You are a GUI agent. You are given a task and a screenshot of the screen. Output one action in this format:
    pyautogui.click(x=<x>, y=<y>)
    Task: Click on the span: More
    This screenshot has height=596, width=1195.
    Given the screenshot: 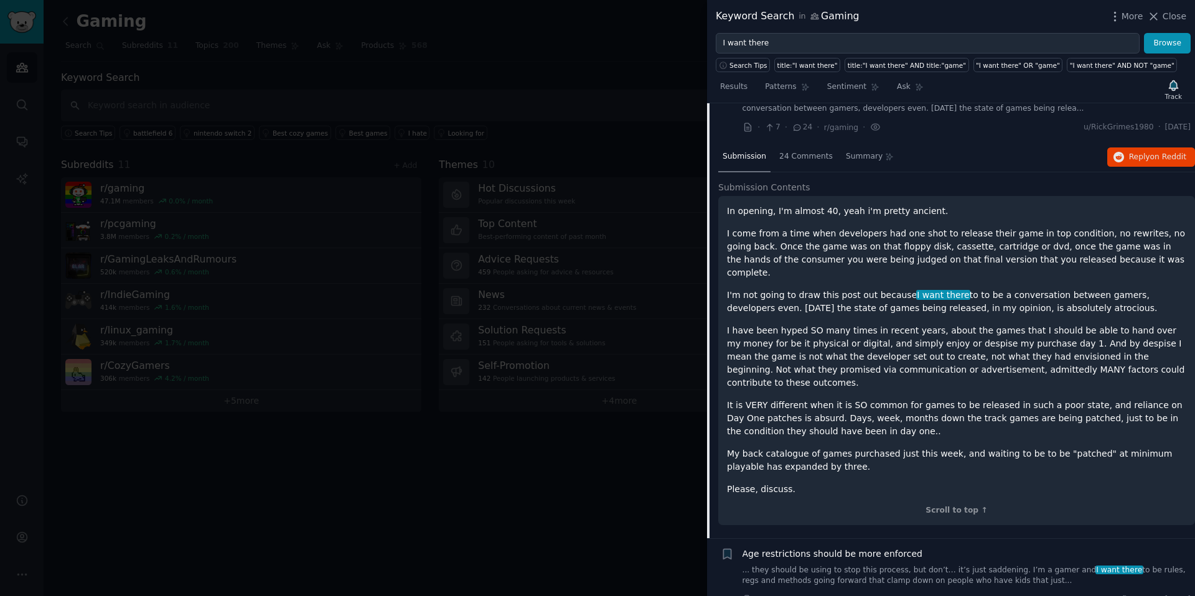 What is the action you would take?
    pyautogui.click(x=1132, y=16)
    